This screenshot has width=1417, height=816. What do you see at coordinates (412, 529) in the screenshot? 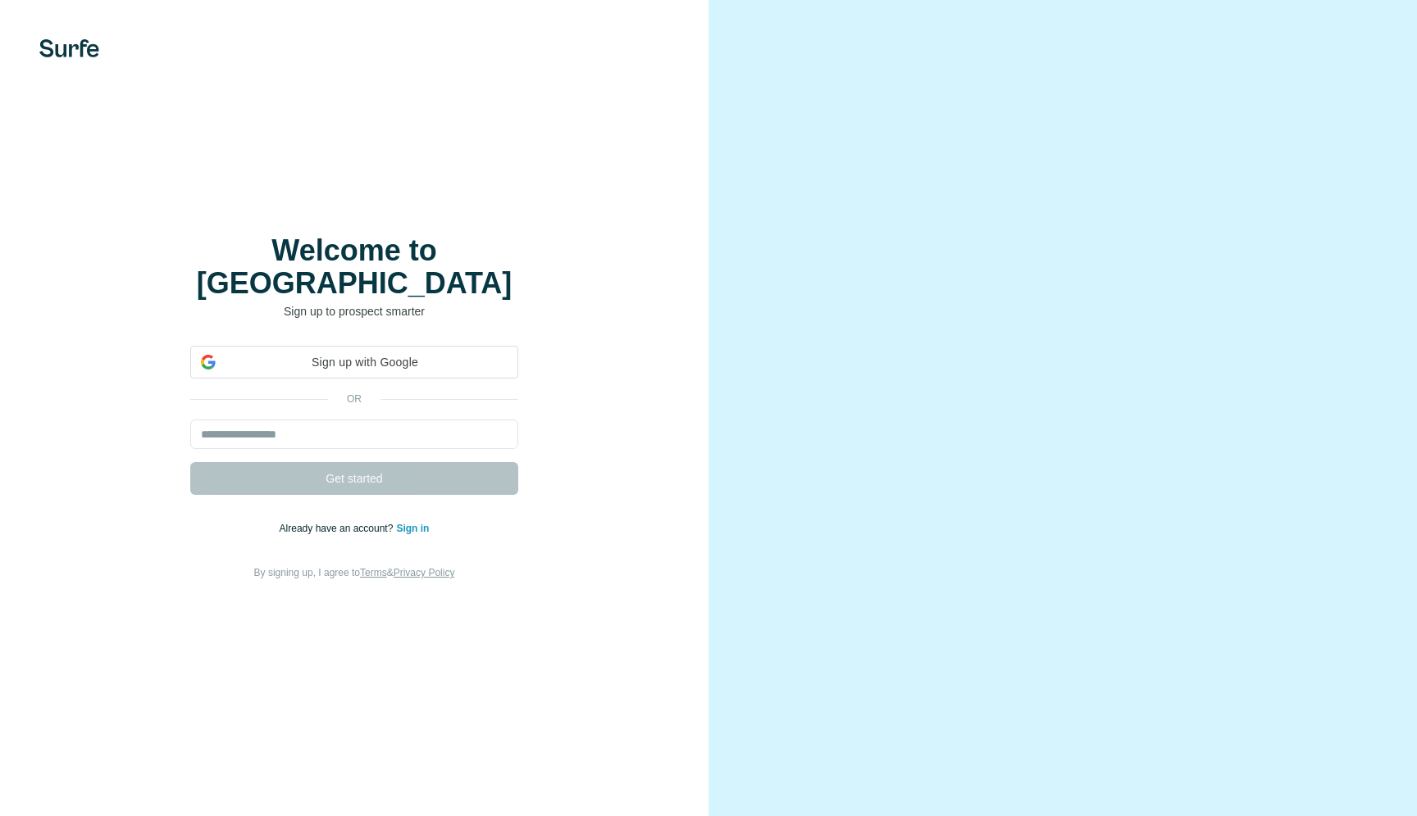
I see `a: Sign in` at bounding box center [412, 529].